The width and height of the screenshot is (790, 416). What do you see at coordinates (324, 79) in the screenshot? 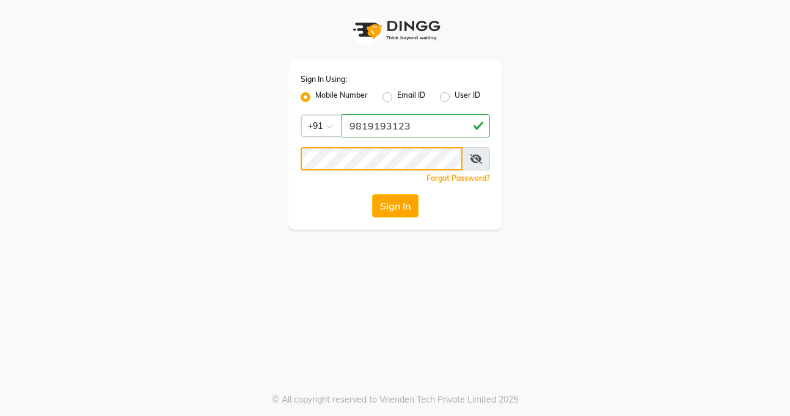
I see `label: Sign In Using:` at bounding box center [324, 79].